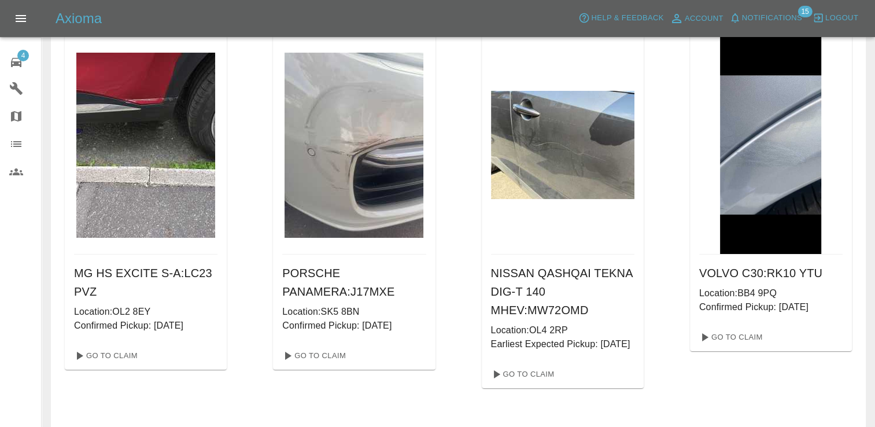 The height and width of the screenshot is (427, 875). I want to click on button: Notifications, so click(765, 18).